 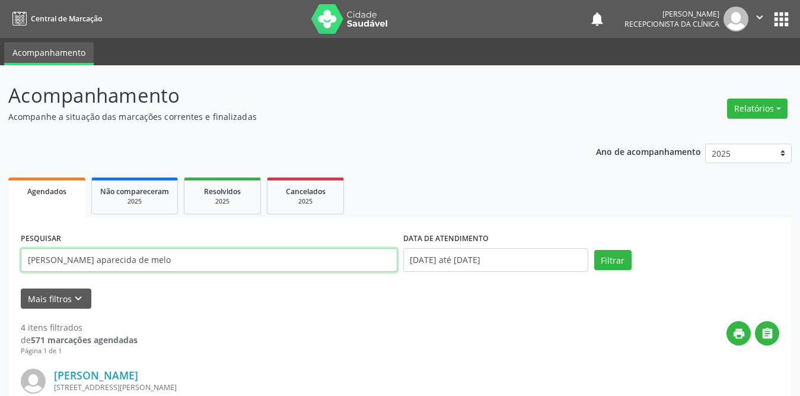 I want to click on div: de, so click(x=79, y=339).